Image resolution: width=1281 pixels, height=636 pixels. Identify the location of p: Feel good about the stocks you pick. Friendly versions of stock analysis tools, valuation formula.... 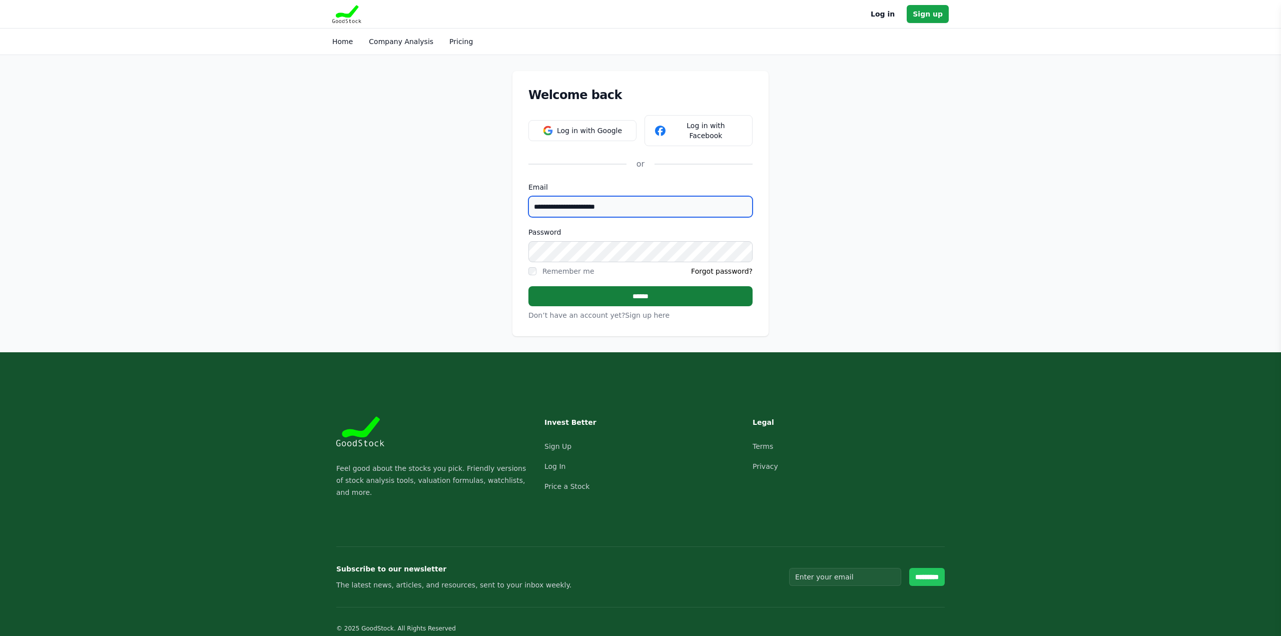
(432, 480).